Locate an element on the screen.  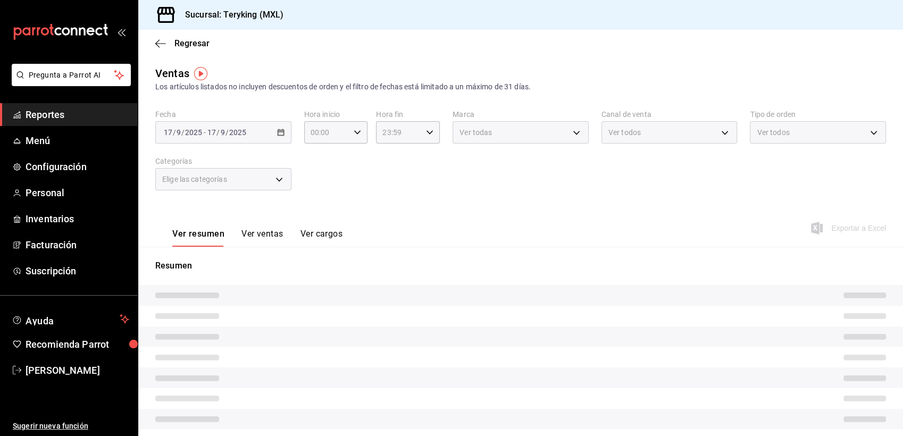
span: Menú is located at coordinates (77, 140).